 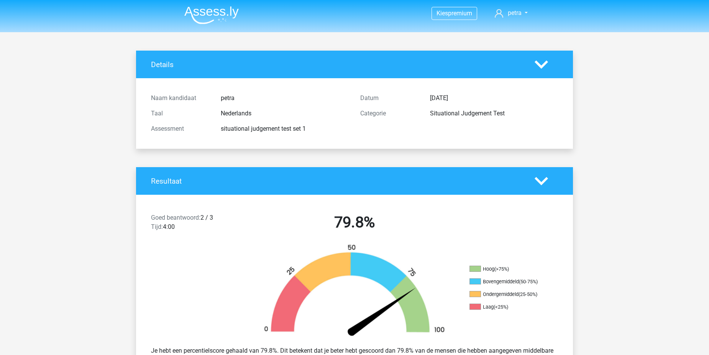 What do you see at coordinates (501, 268) in the screenshot?
I see `div: (>75%)` at bounding box center [501, 268].